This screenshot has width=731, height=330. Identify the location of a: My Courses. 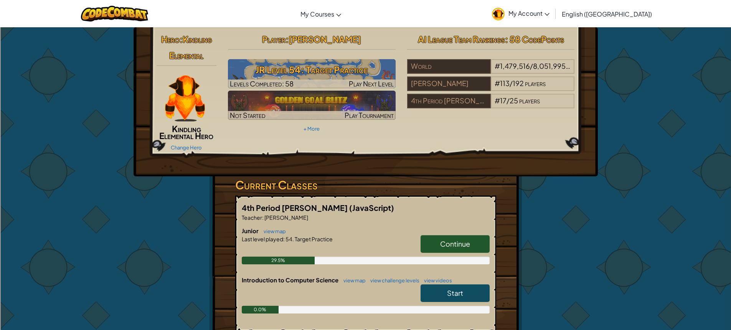
(321, 14).